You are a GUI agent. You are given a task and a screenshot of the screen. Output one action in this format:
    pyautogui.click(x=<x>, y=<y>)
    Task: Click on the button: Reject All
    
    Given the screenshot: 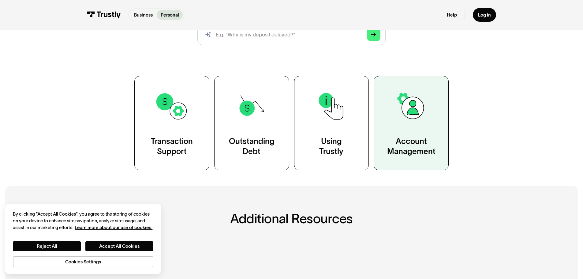 What is the action you would take?
    pyautogui.click(x=47, y=246)
    